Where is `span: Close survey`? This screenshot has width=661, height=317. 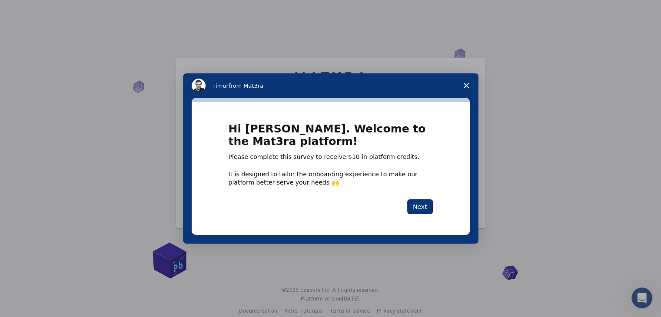 span: Close survey is located at coordinates (466, 86).